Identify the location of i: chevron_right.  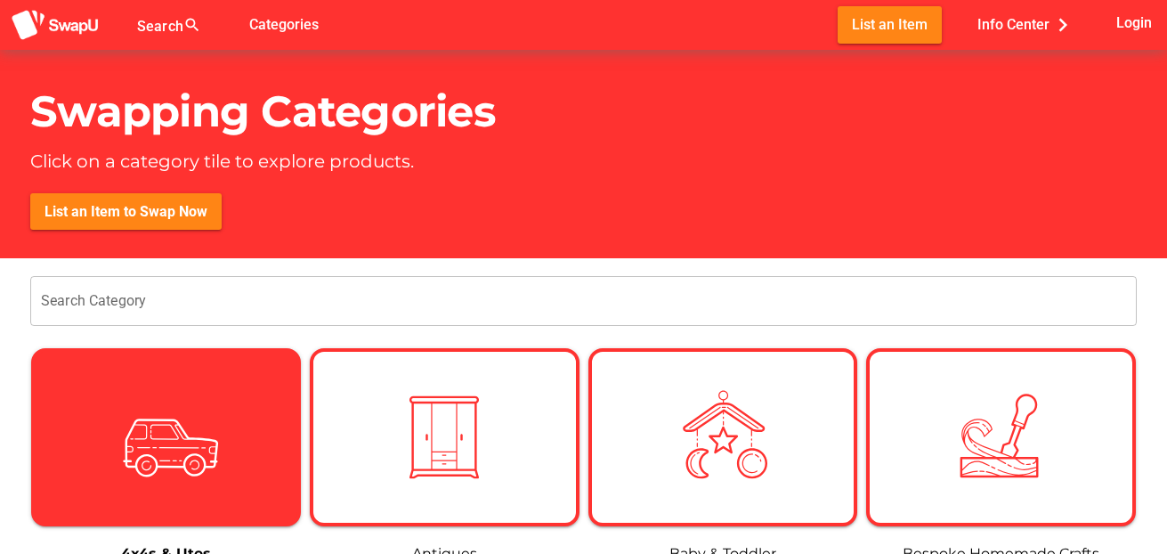
(1063, 25).